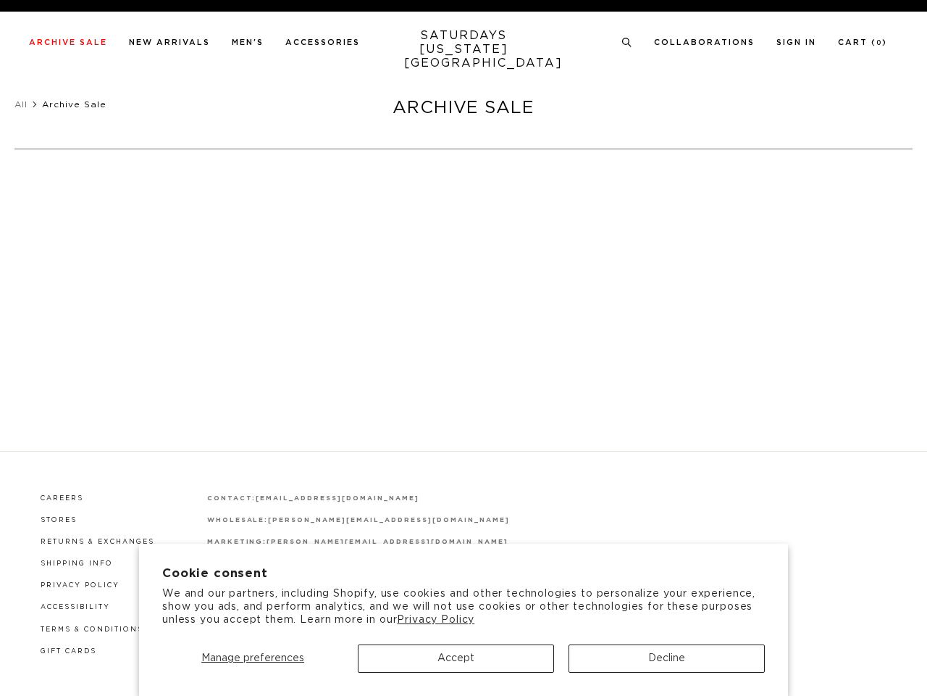  What do you see at coordinates (456, 658) in the screenshot?
I see `button: Accept` at bounding box center [456, 658].